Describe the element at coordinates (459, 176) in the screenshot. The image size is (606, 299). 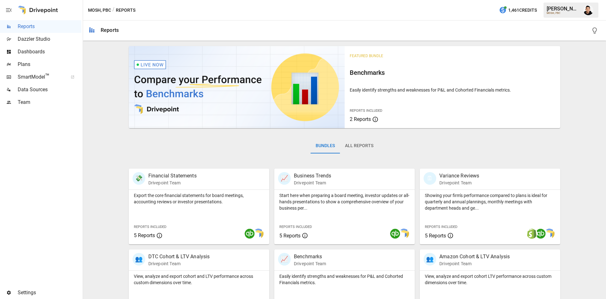
I see `p: Variance Reviews` at that location.